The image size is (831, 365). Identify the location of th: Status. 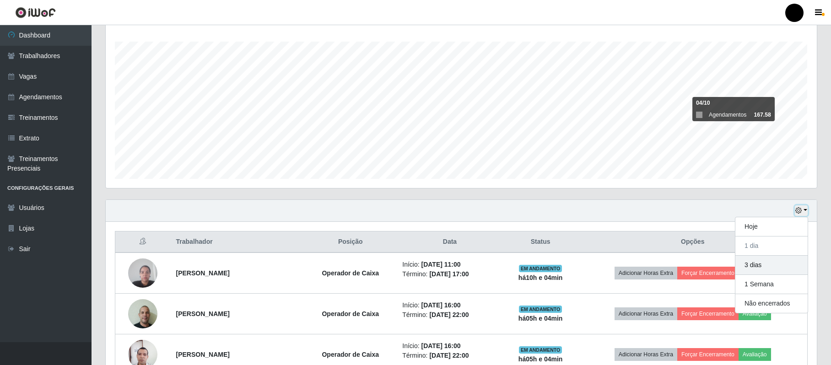
(541, 242).